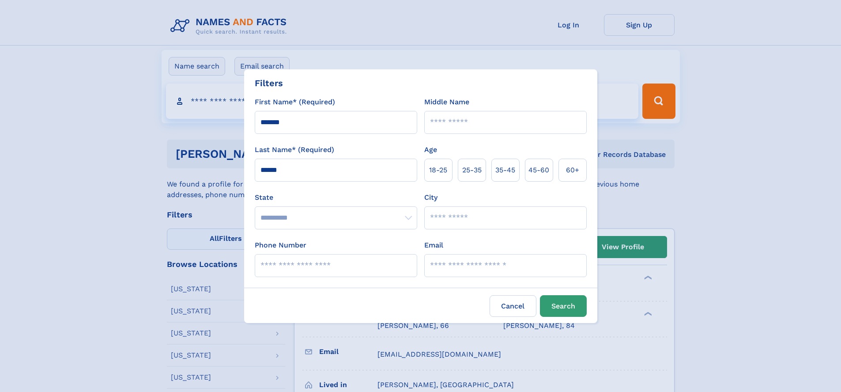 The height and width of the screenshot is (392, 841). What do you see at coordinates (563, 306) in the screenshot?
I see `button: Search` at bounding box center [563, 306].